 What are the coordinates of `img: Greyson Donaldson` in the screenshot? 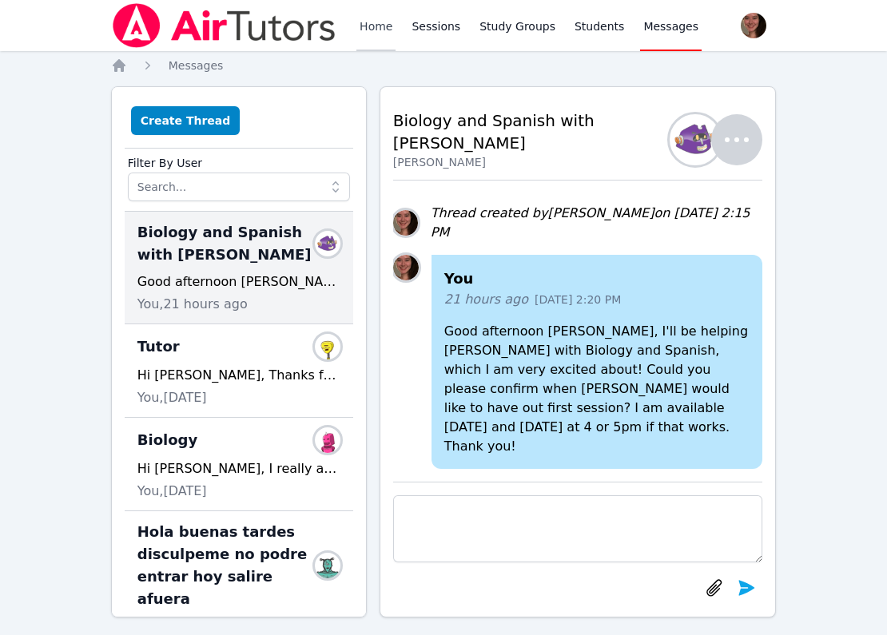 It's located at (327, 347).